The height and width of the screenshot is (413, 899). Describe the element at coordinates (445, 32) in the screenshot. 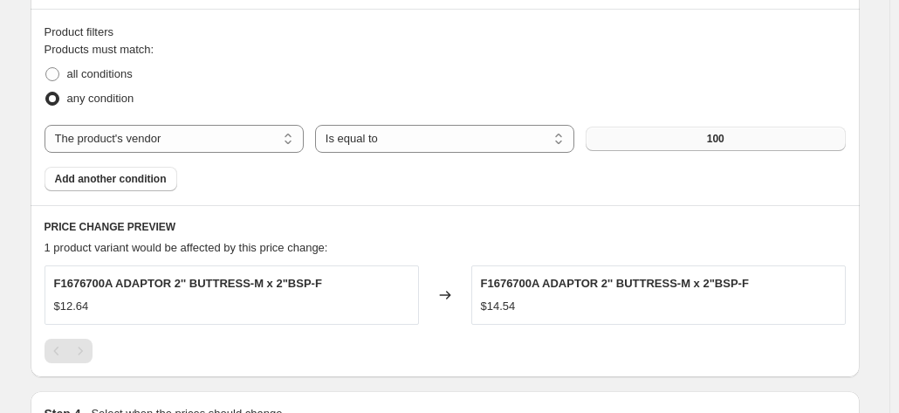

I see `div: Product filters` at that location.